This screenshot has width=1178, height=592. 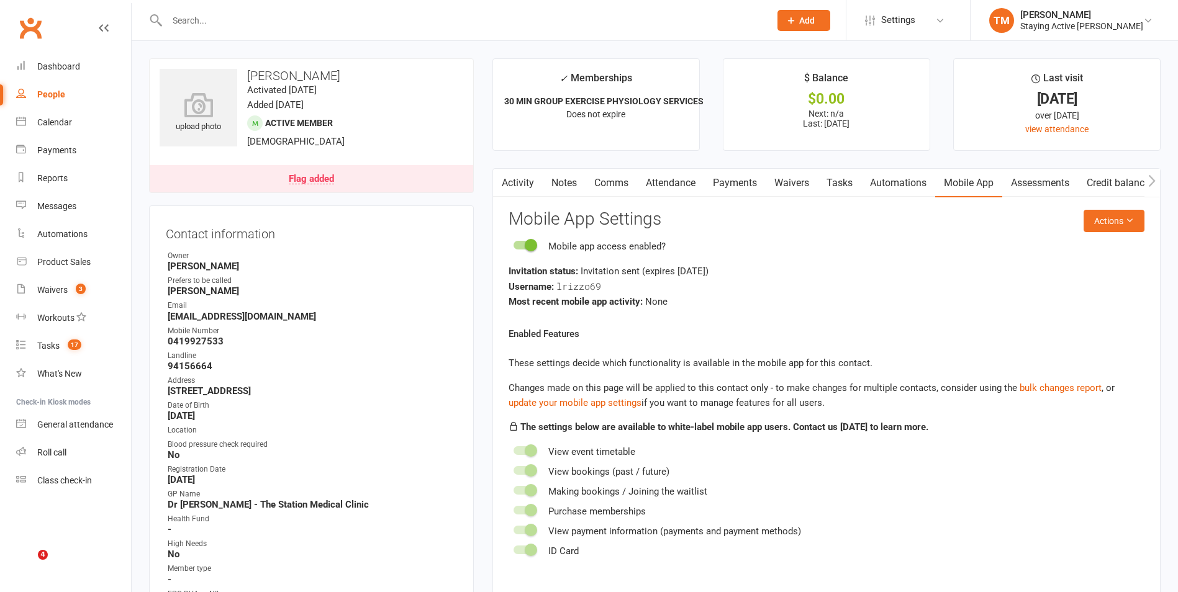 What do you see at coordinates (48, 346) in the screenshot?
I see `div: Tasks` at bounding box center [48, 346].